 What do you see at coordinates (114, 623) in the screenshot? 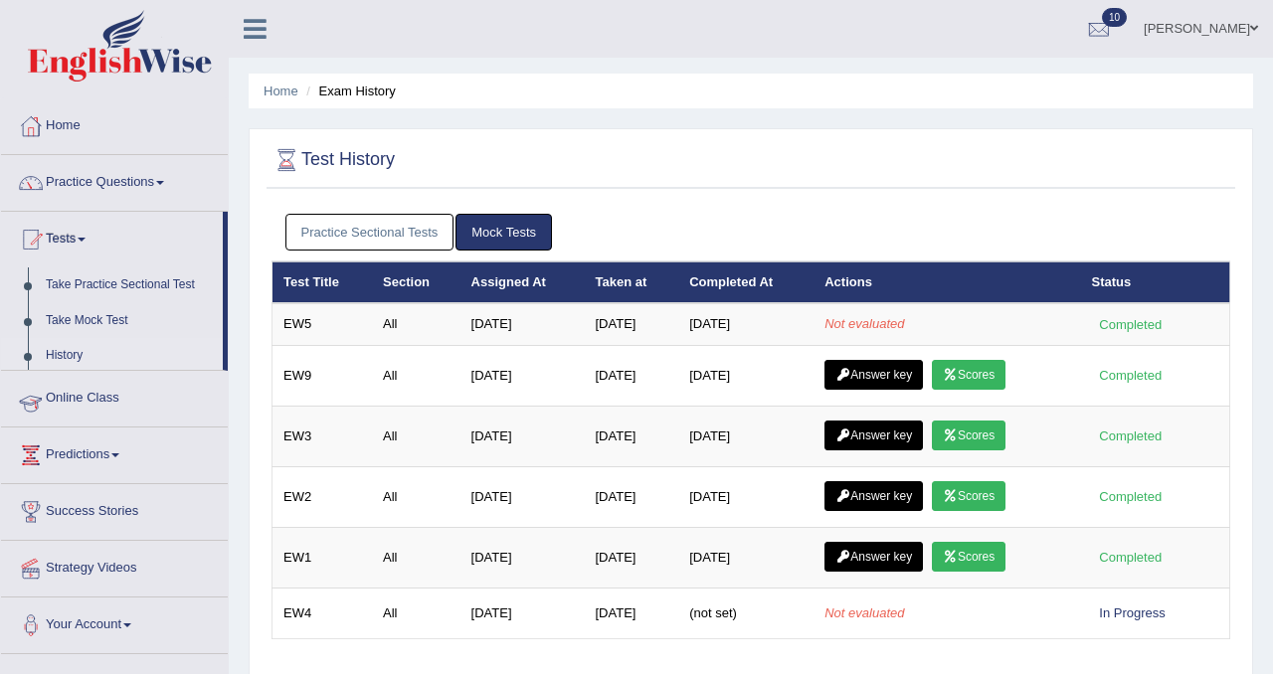
I see `a: Your Account` at bounding box center [114, 623].